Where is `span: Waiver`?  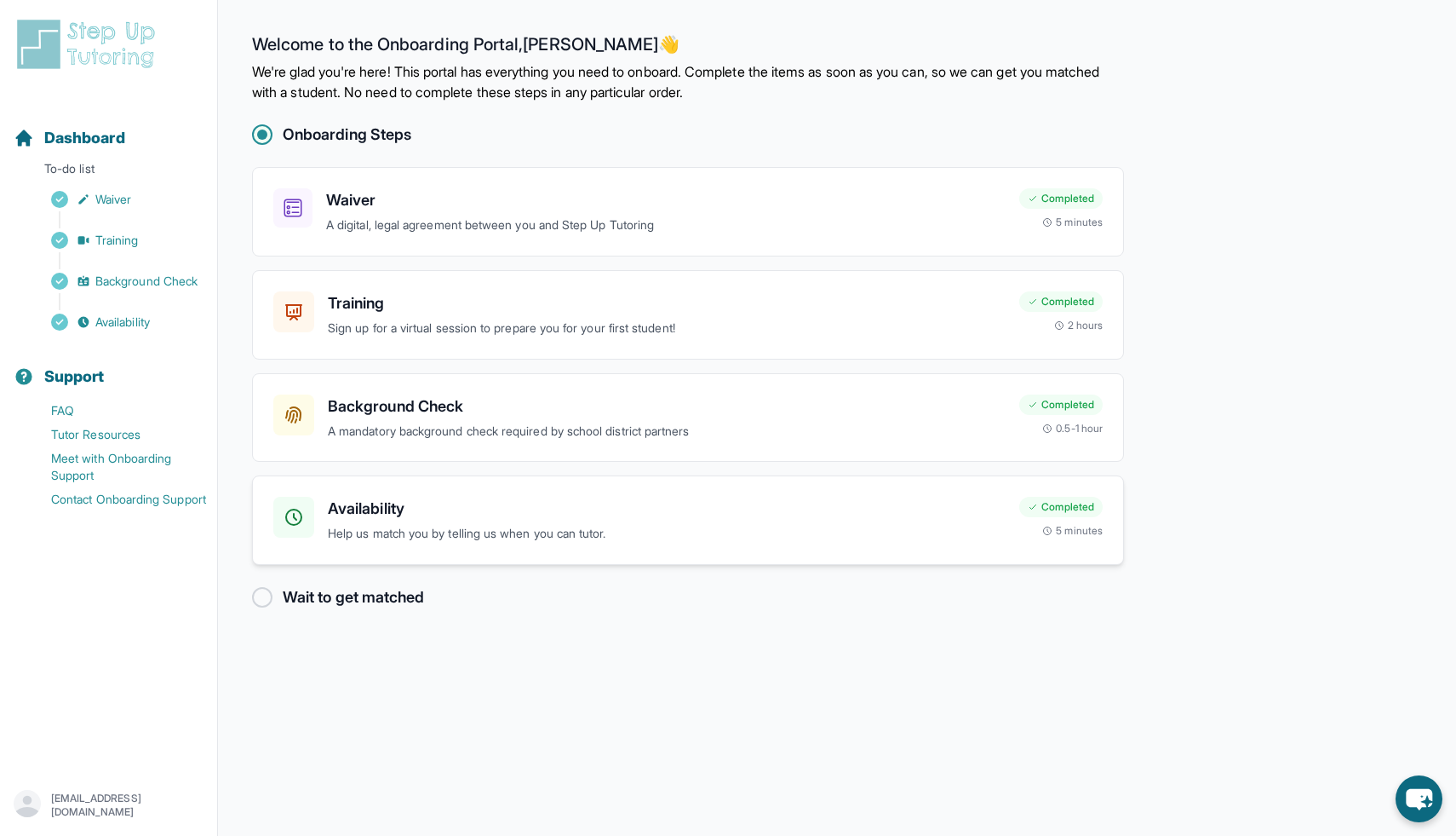 span: Waiver is located at coordinates (114, 200).